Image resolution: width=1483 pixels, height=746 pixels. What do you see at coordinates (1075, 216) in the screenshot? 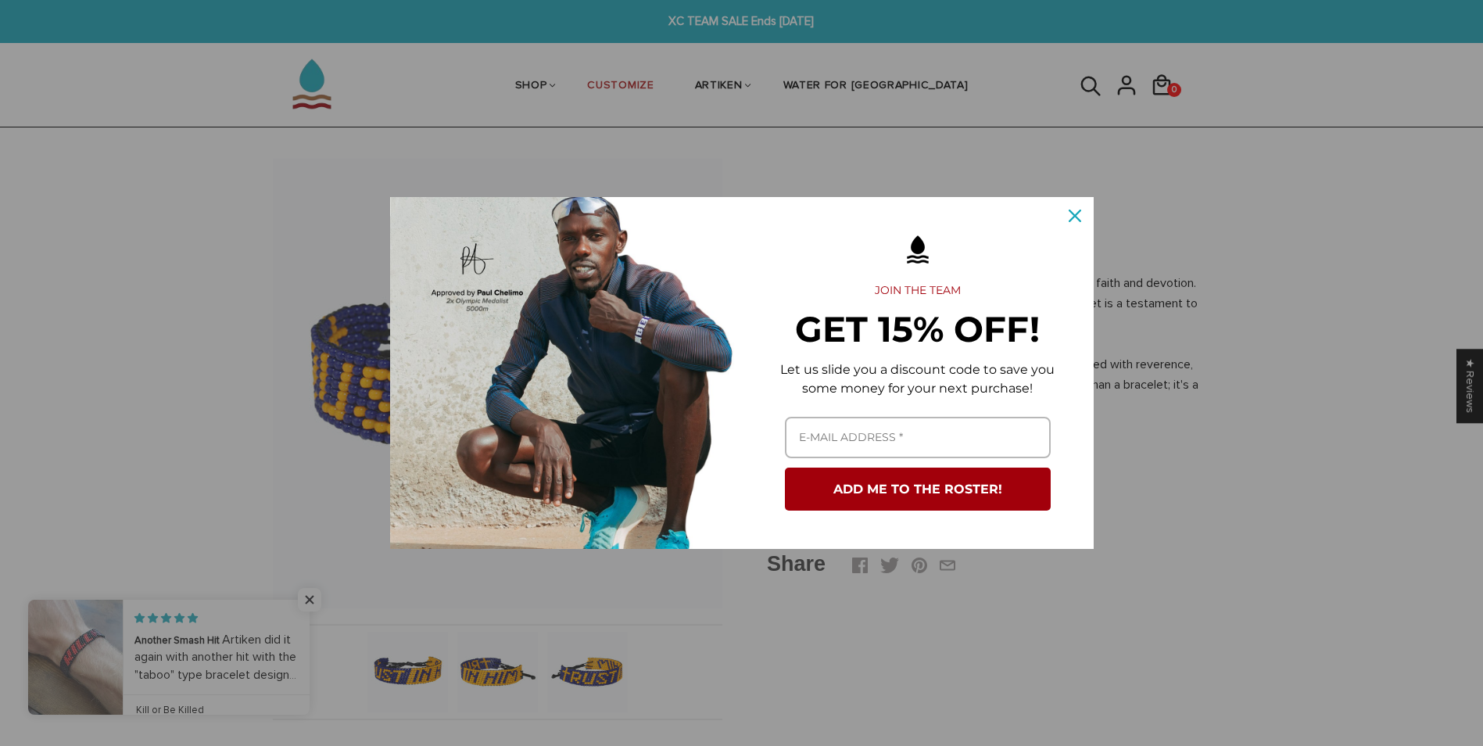
I see `svg: close icon` at bounding box center [1075, 216].